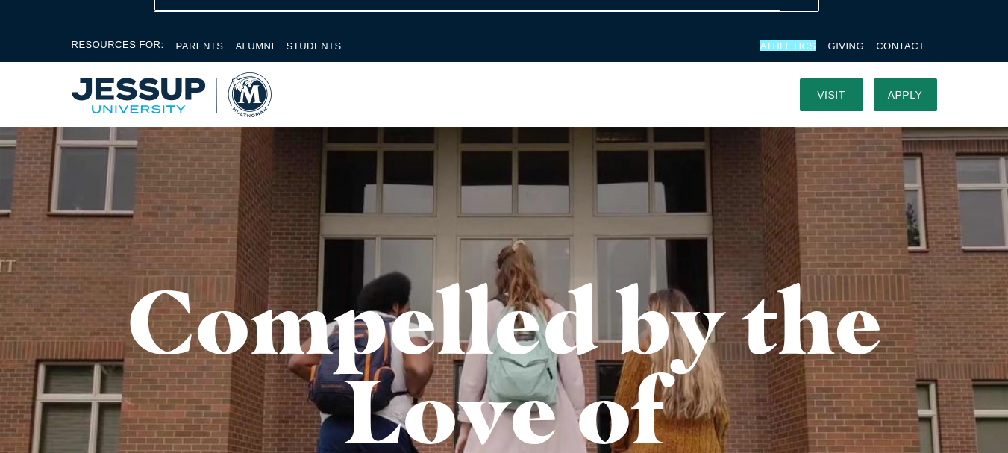  Describe the element at coordinates (314, 46) in the screenshot. I see `a: Students` at that location.